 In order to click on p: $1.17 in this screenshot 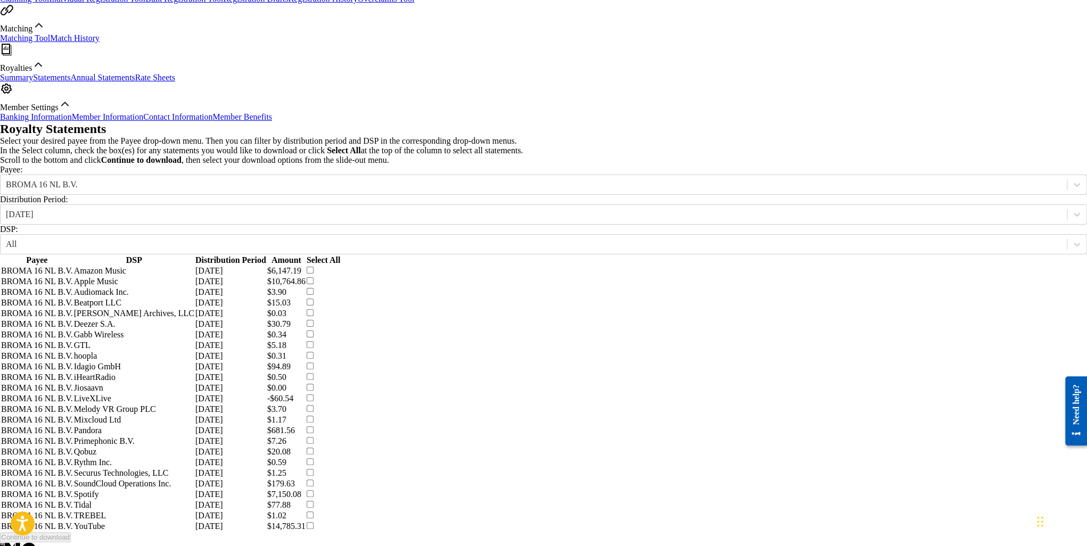, I will do `click(286, 420)`.